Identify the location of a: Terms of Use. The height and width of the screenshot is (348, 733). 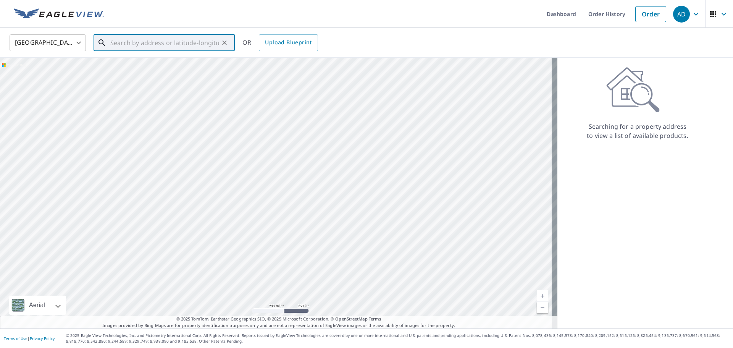
(16, 338).